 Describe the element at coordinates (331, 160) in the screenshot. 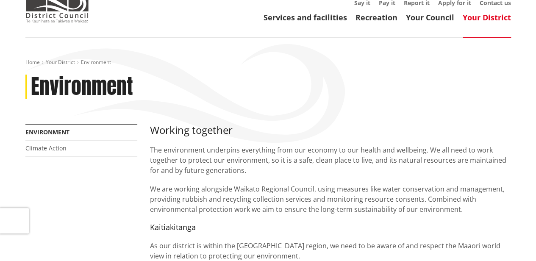

I see `p: The environment underpins everything from our economy to our health and wellbeing. We all need to...` at that location.